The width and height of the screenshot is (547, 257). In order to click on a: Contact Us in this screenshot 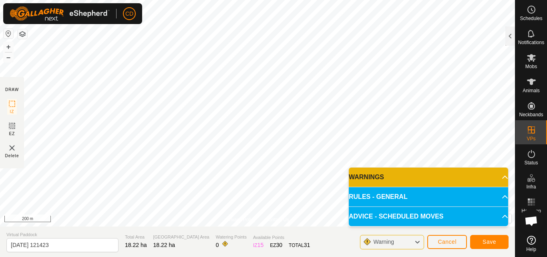, I will do `click(277, 219)`.